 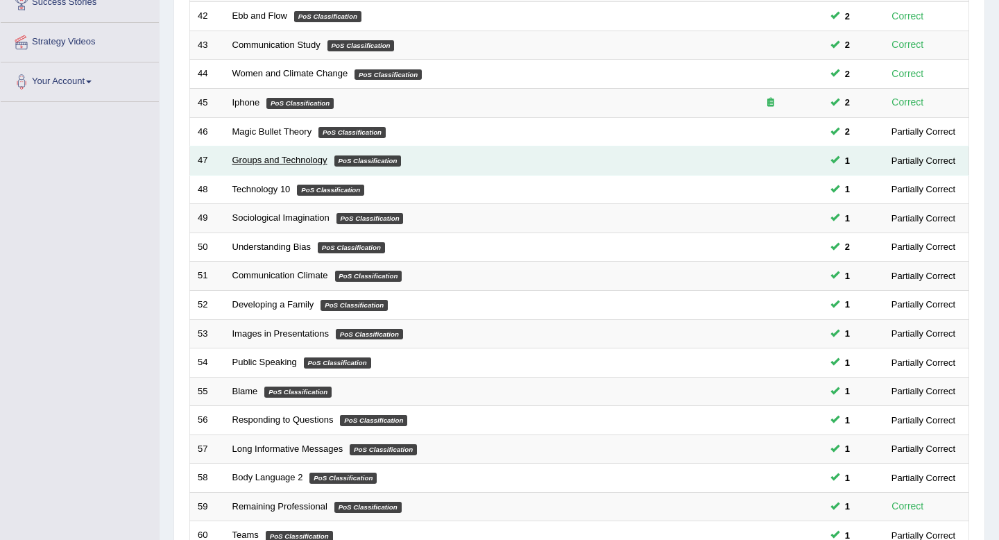 What do you see at coordinates (207, 45) in the screenshot?
I see `td: 43` at bounding box center [207, 45].